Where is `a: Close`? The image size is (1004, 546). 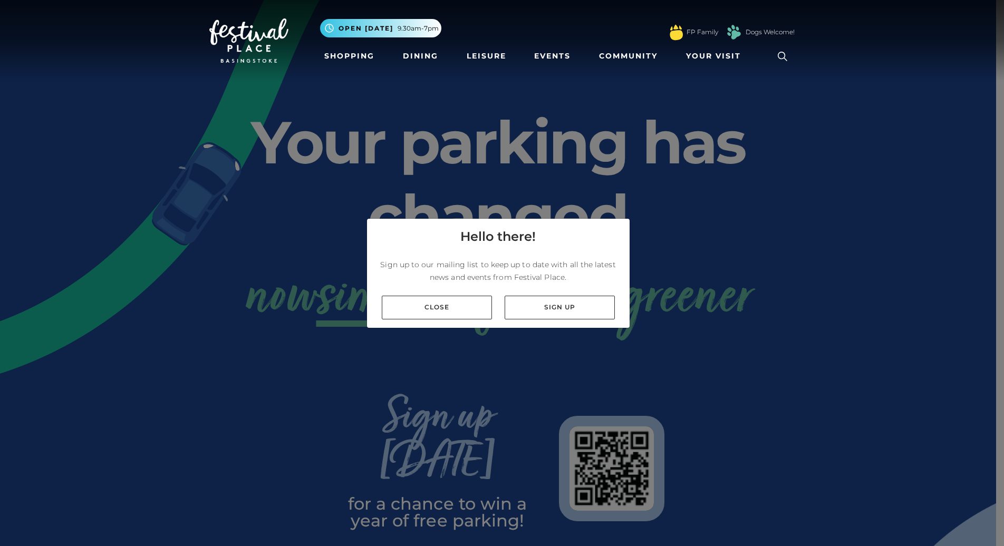
a: Close is located at coordinates (437, 308).